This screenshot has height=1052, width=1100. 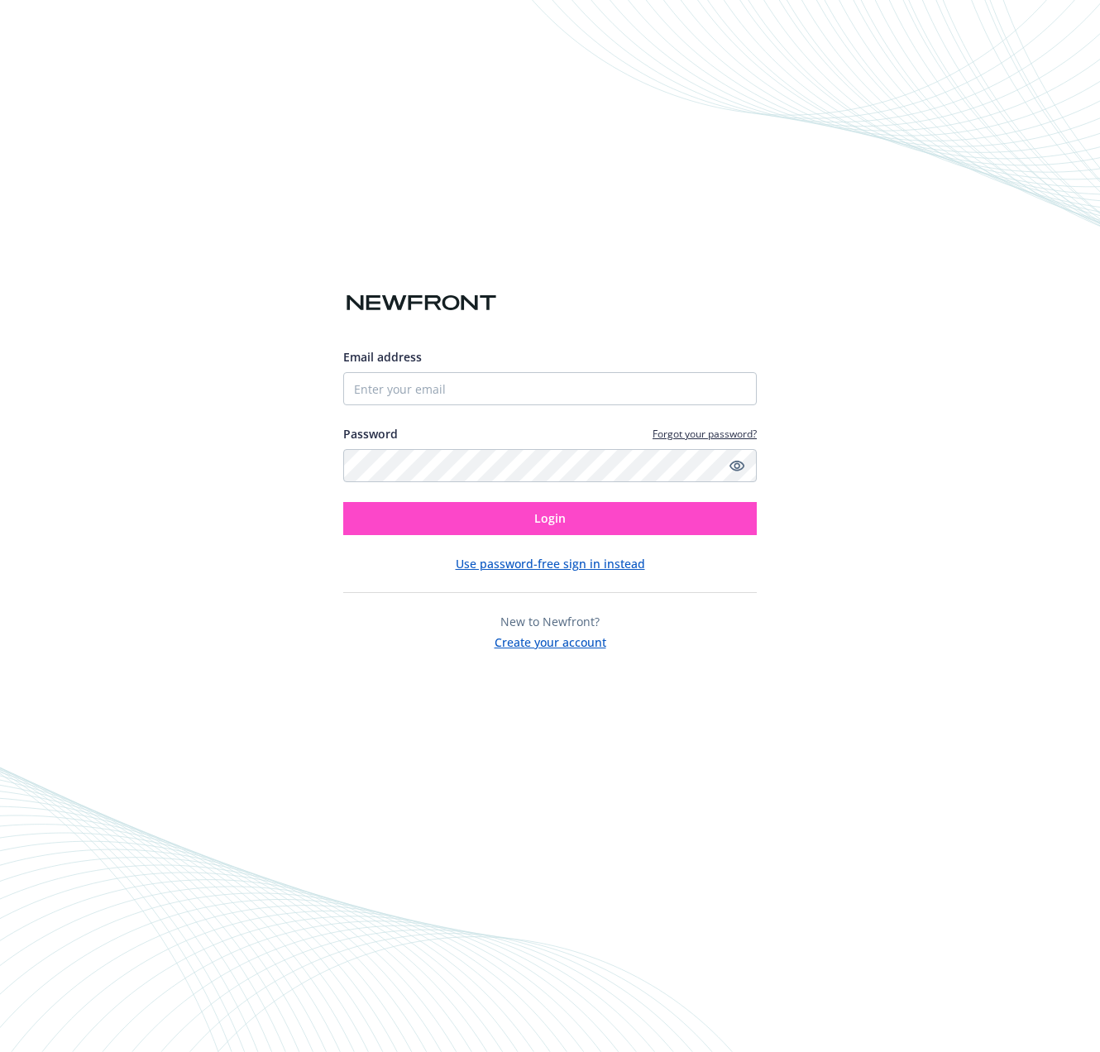 What do you see at coordinates (550, 389) in the screenshot?
I see `input: Enter your email` at bounding box center [550, 389].